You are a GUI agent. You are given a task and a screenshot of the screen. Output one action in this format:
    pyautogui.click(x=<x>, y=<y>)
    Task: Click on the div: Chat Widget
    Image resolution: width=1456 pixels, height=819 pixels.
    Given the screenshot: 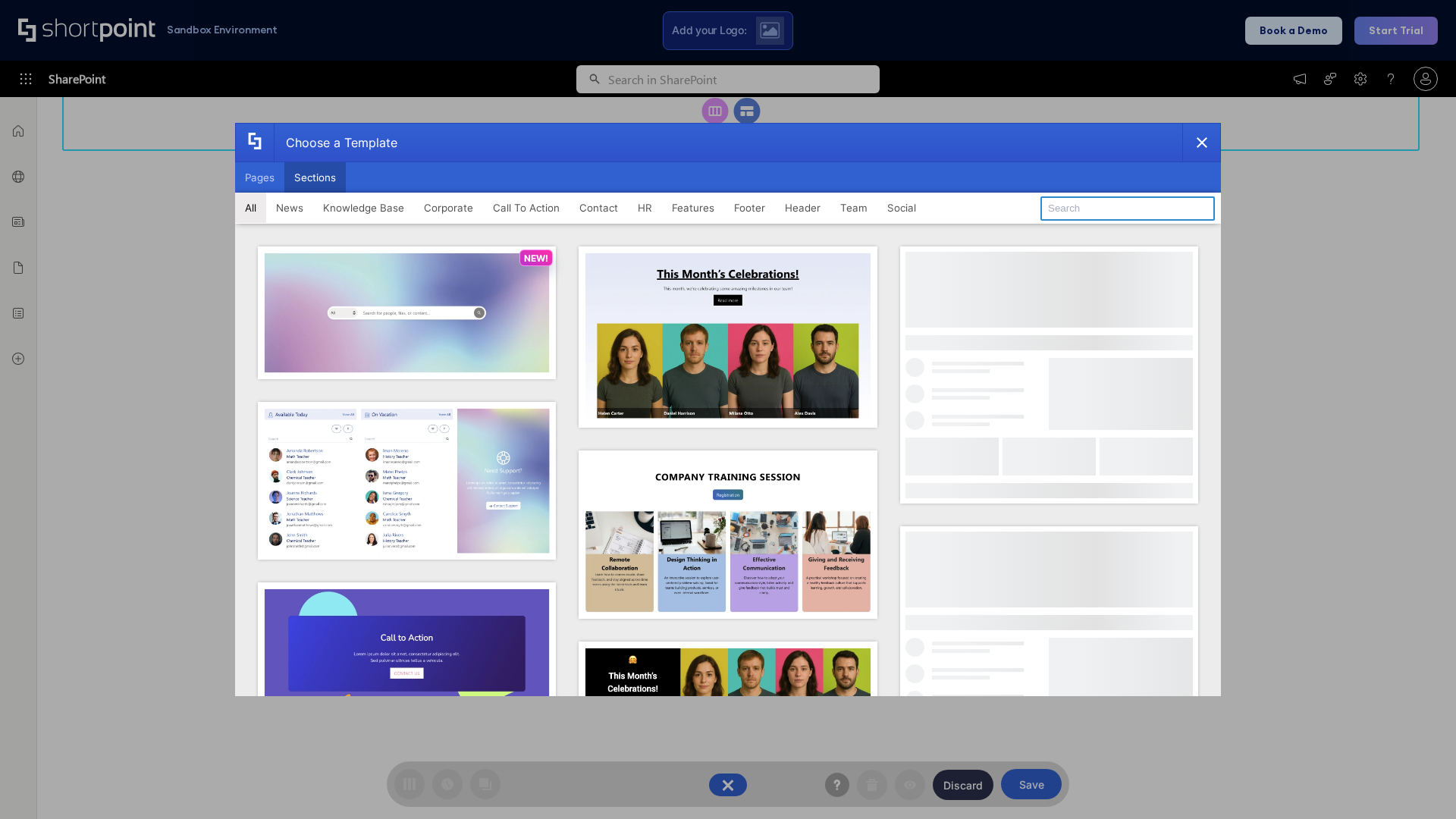 What is the action you would take?
    pyautogui.click(x=1418, y=783)
    